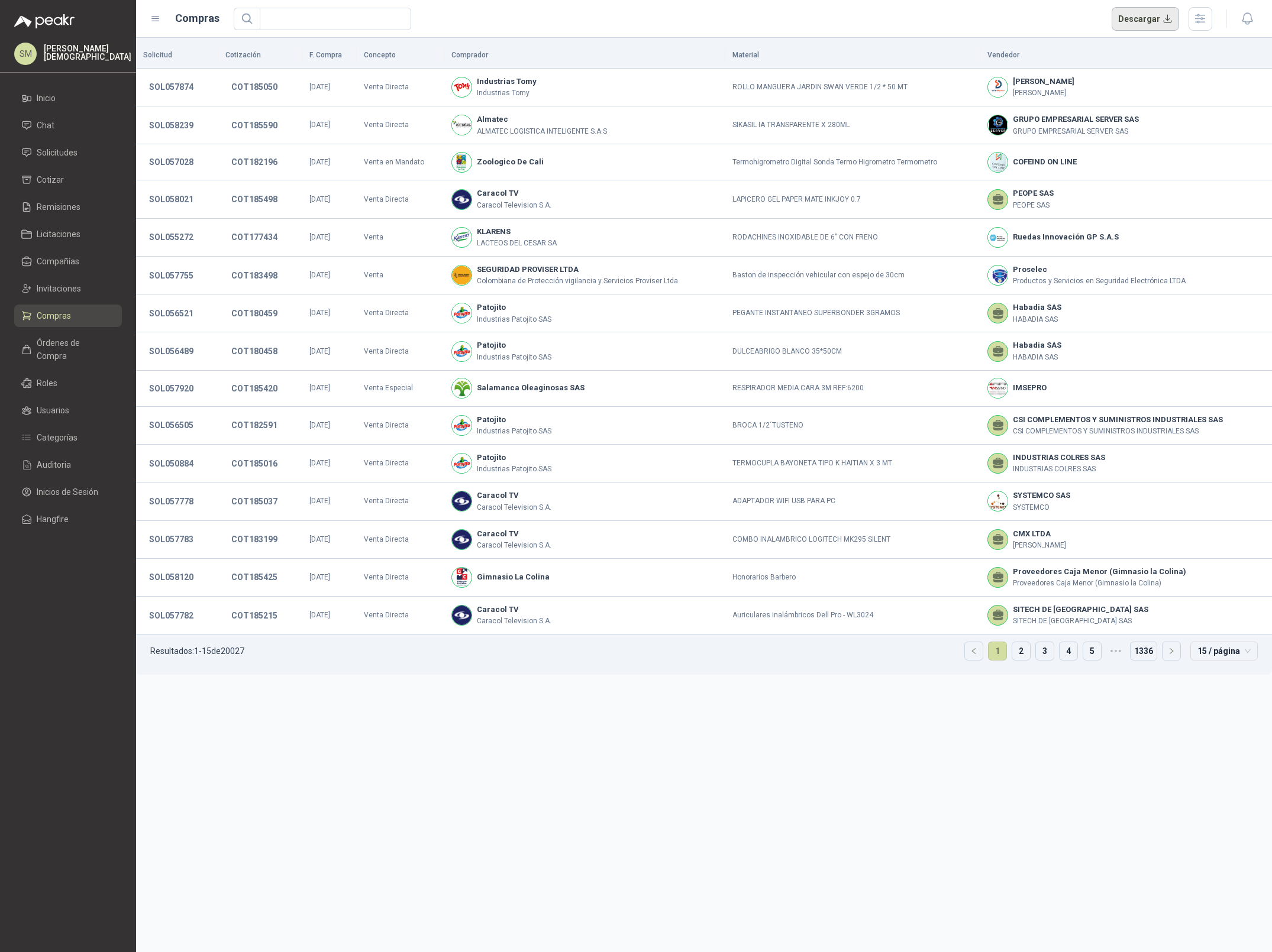 Image resolution: width=1272 pixels, height=952 pixels. What do you see at coordinates (254, 502) in the screenshot?
I see `button: COT185037` at bounding box center [254, 502].